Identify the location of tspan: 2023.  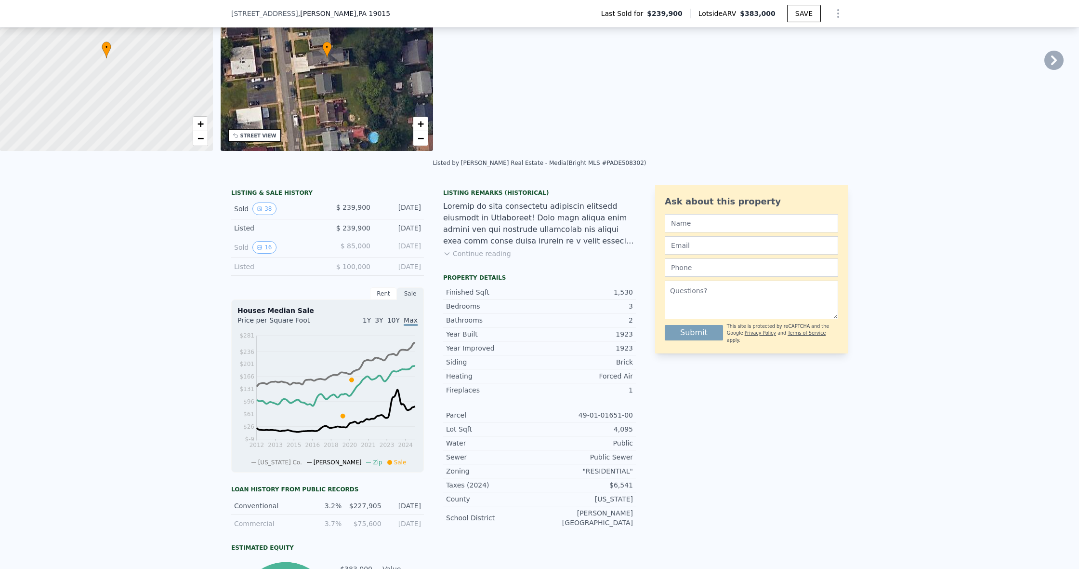
(387, 445).